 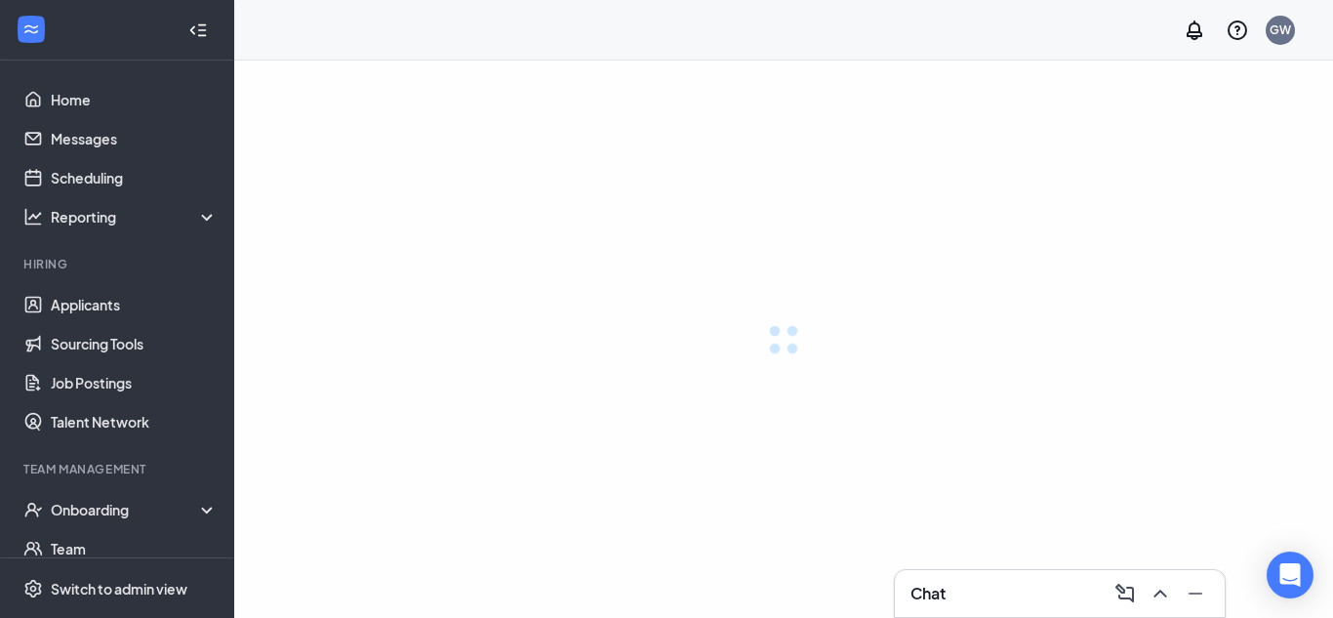 What do you see at coordinates (1160, 593) in the screenshot?
I see `svg: ChevronUp` at bounding box center [1160, 593].